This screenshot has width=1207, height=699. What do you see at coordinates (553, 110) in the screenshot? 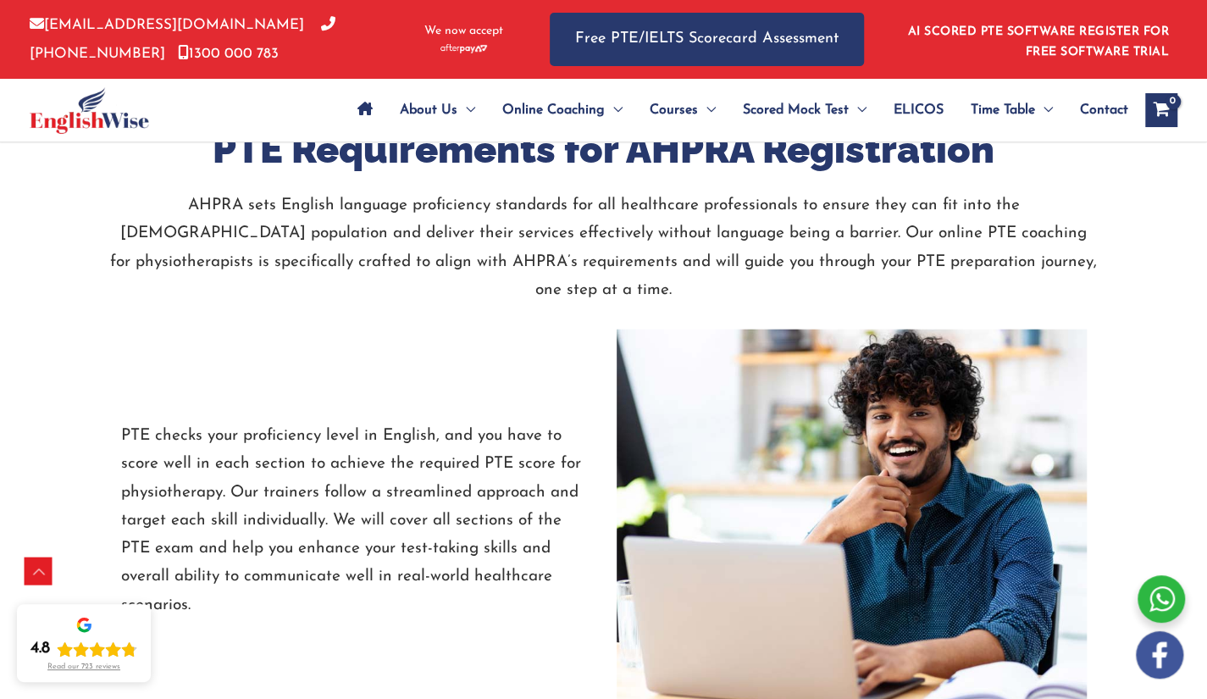
I see `span: Online Coaching` at bounding box center [553, 110].